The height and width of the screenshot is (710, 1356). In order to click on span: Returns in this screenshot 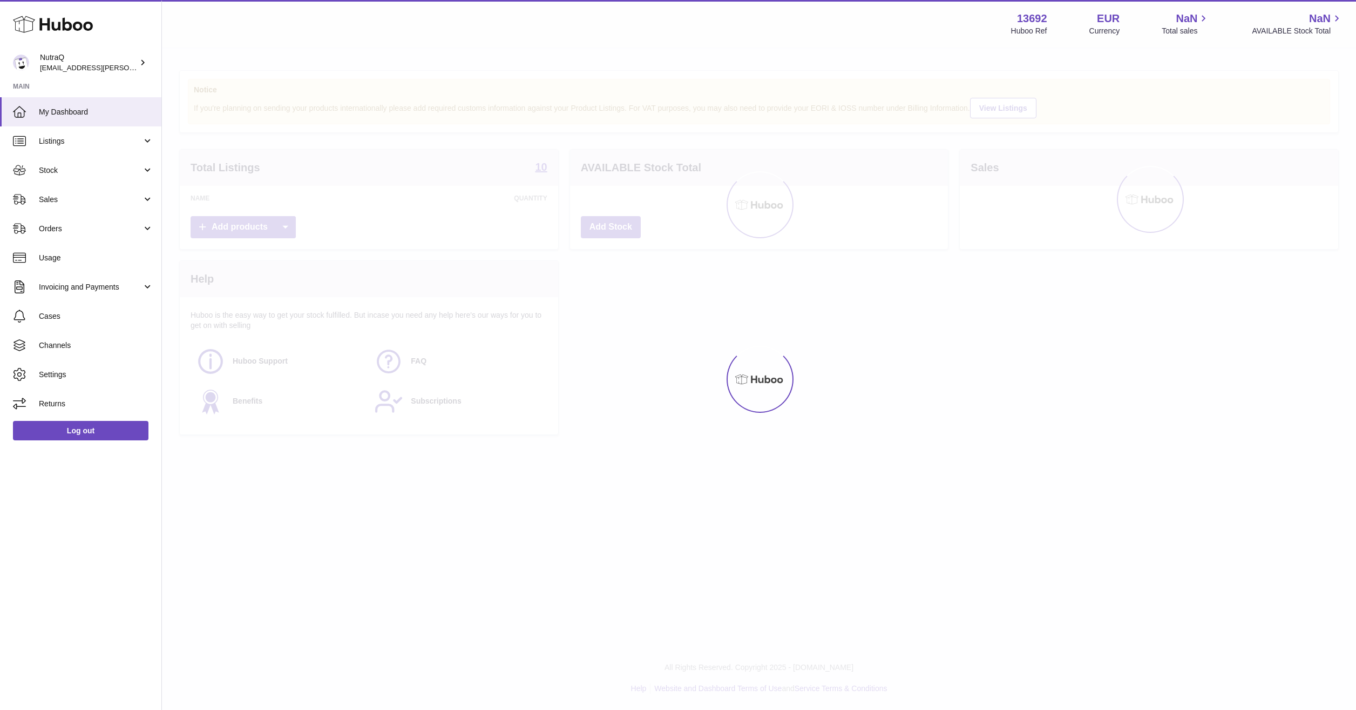, I will do `click(96, 403)`.